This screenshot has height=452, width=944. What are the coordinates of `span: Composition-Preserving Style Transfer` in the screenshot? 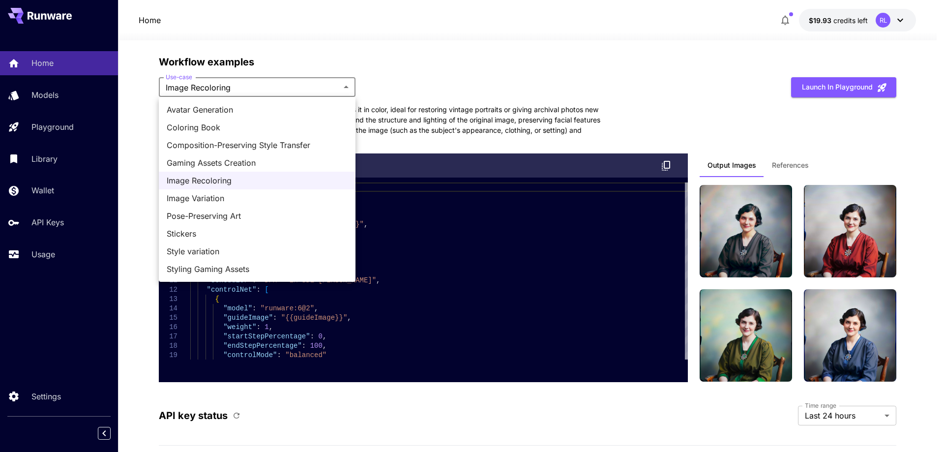 It's located at (257, 145).